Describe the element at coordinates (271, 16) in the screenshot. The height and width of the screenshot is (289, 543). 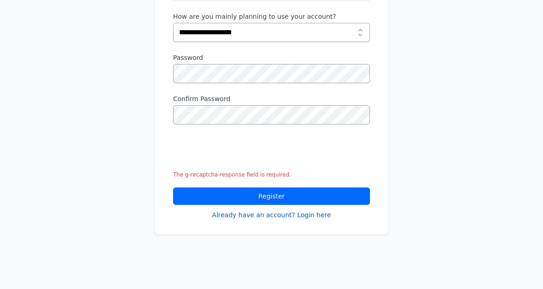
I see `label: How are you mainly planning to use your account?` at that location.